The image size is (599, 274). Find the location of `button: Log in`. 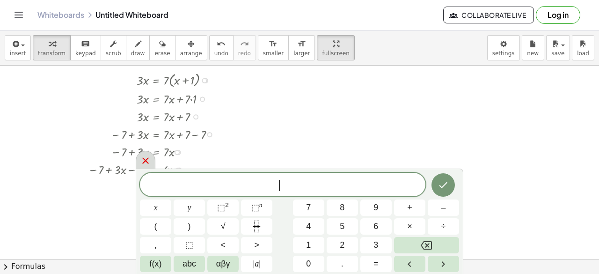

button: Log in is located at coordinates (558, 15).